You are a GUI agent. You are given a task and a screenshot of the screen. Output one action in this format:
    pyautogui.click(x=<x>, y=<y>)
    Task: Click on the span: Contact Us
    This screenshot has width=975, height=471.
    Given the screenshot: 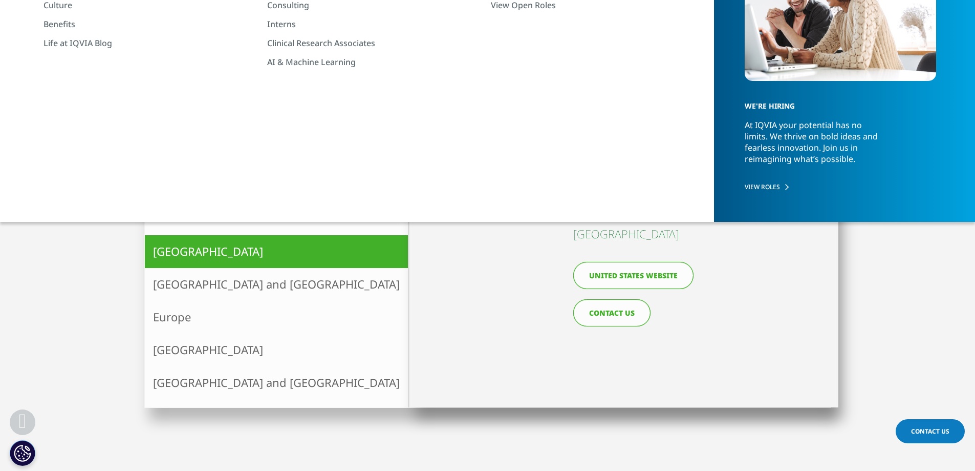 What is the action you would take?
    pyautogui.click(x=930, y=431)
    